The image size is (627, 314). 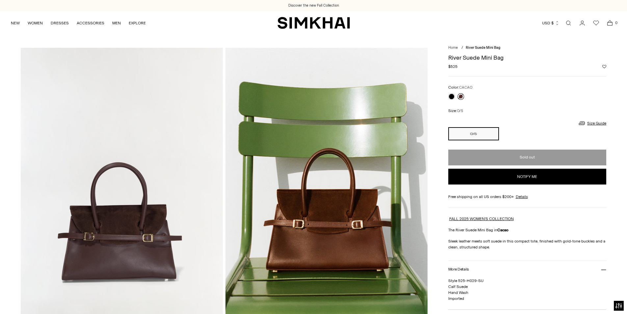 I want to click on a: DRESSES, so click(x=60, y=23).